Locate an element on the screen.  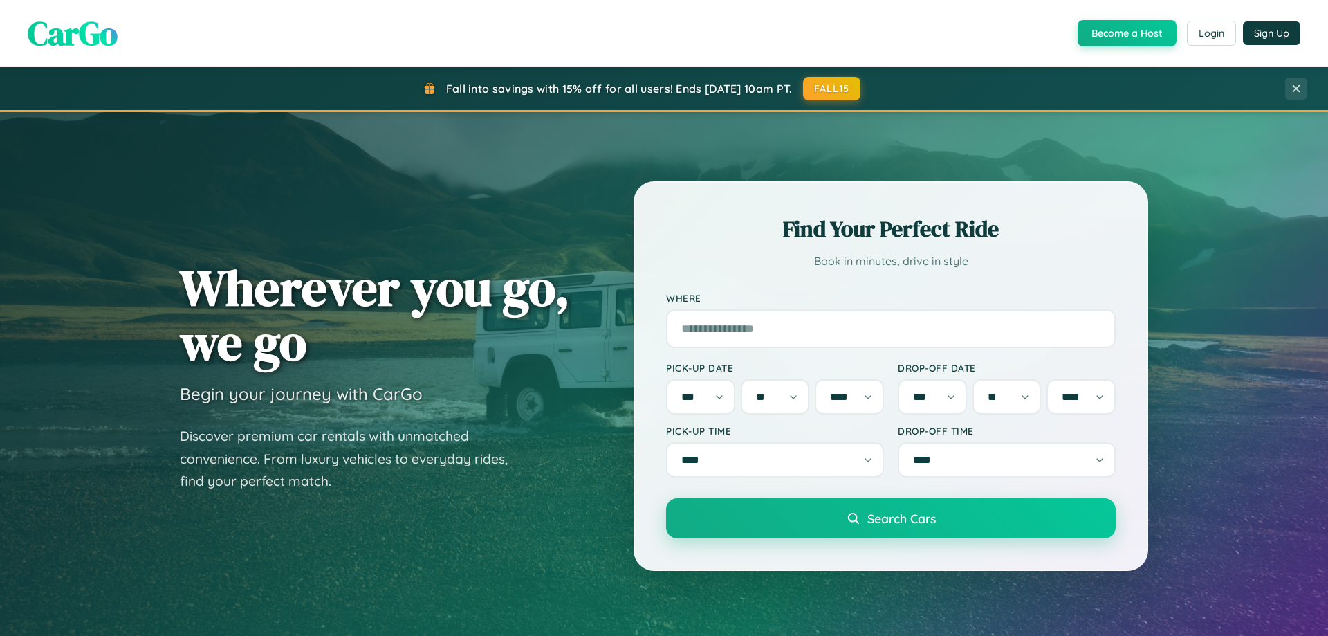
label: Pick-up Date is located at coordinates (775, 367).